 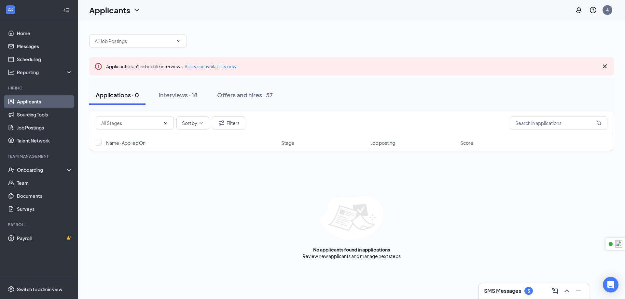 What do you see at coordinates (351, 256) in the screenshot?
I see `div: Review new applicants and manage next steps` at bounding box center [351, 256].